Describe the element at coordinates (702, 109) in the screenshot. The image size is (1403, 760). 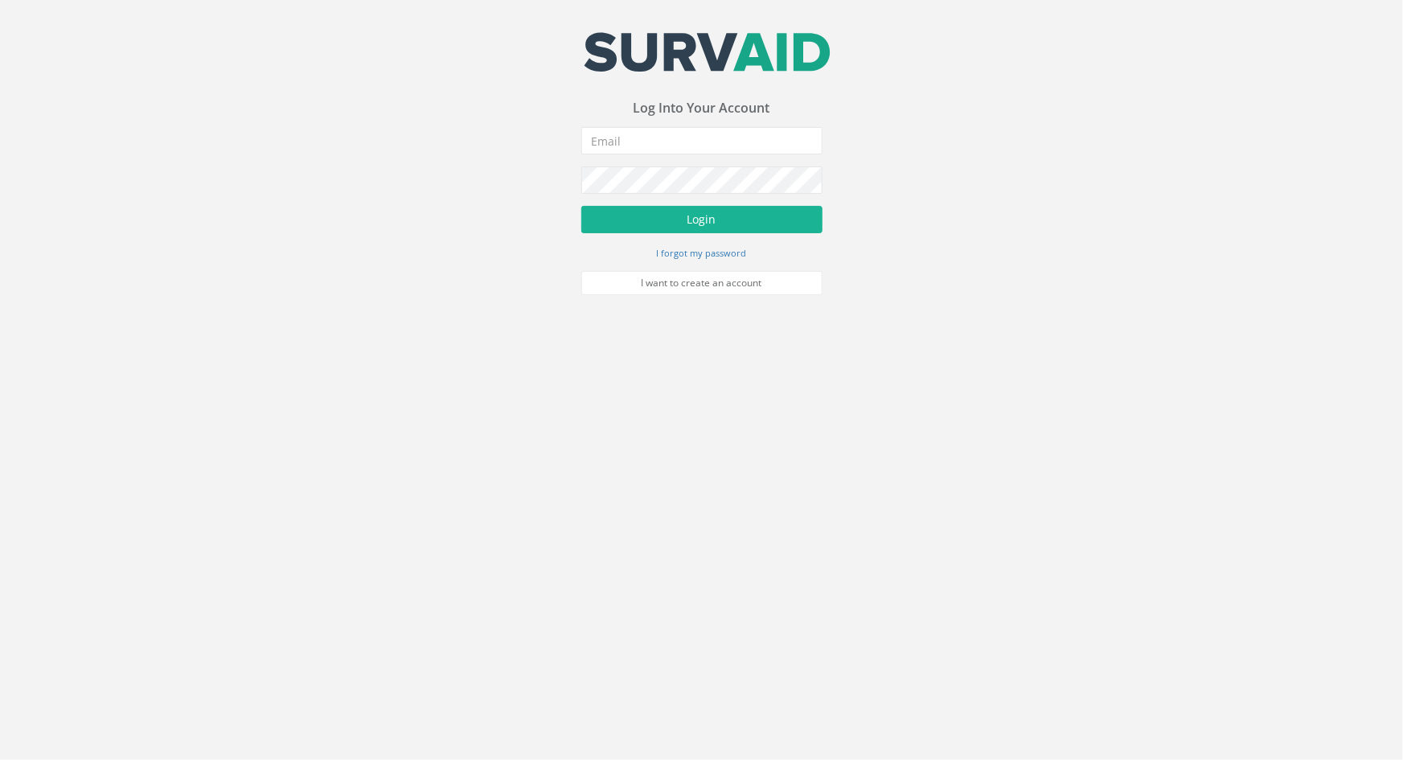
I see `h3: Log Into Your Account` at that location.